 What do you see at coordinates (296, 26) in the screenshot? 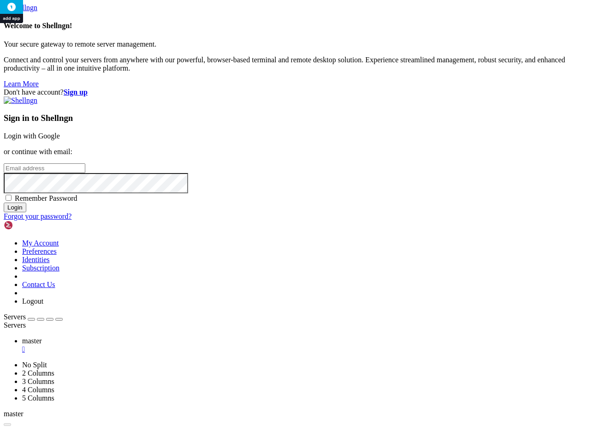
I see `h4: Welcome to Shellngn!` at bounding box center [296, 26].